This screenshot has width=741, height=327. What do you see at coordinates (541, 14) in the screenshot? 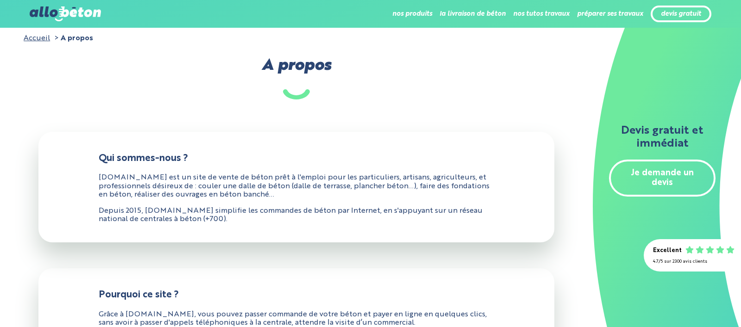
I see `li: nos tutos travaux` at bounding box center [541, 14].